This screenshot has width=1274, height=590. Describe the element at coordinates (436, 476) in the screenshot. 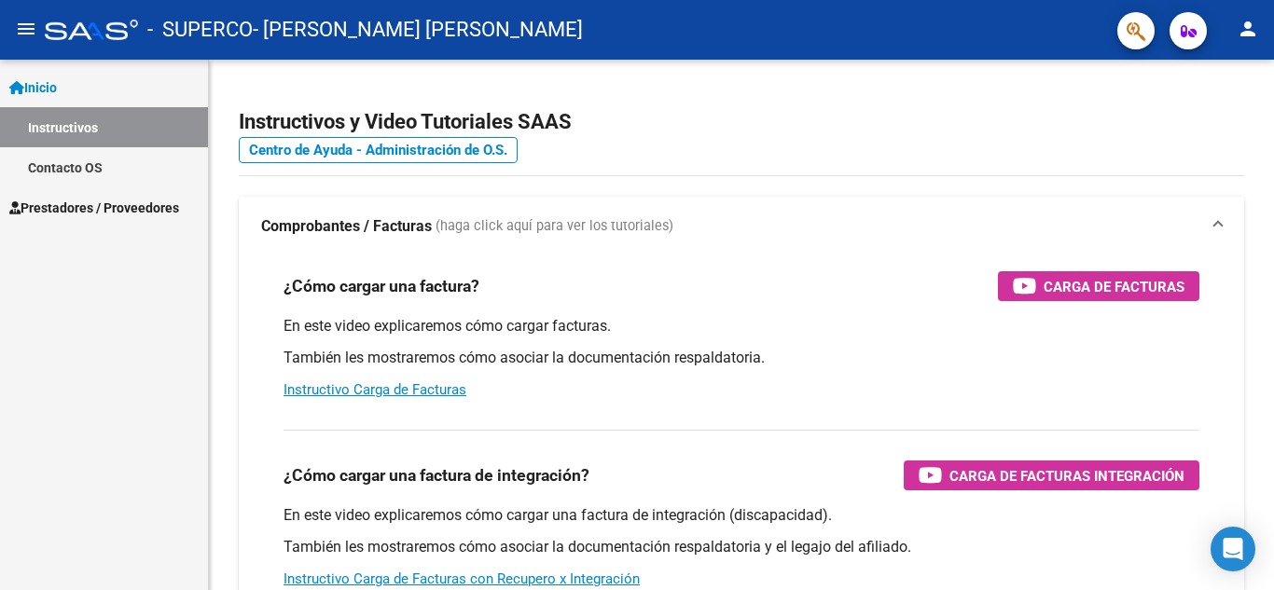

I see `h3: ¿Cómo cargar una factura de integración?` at that location.